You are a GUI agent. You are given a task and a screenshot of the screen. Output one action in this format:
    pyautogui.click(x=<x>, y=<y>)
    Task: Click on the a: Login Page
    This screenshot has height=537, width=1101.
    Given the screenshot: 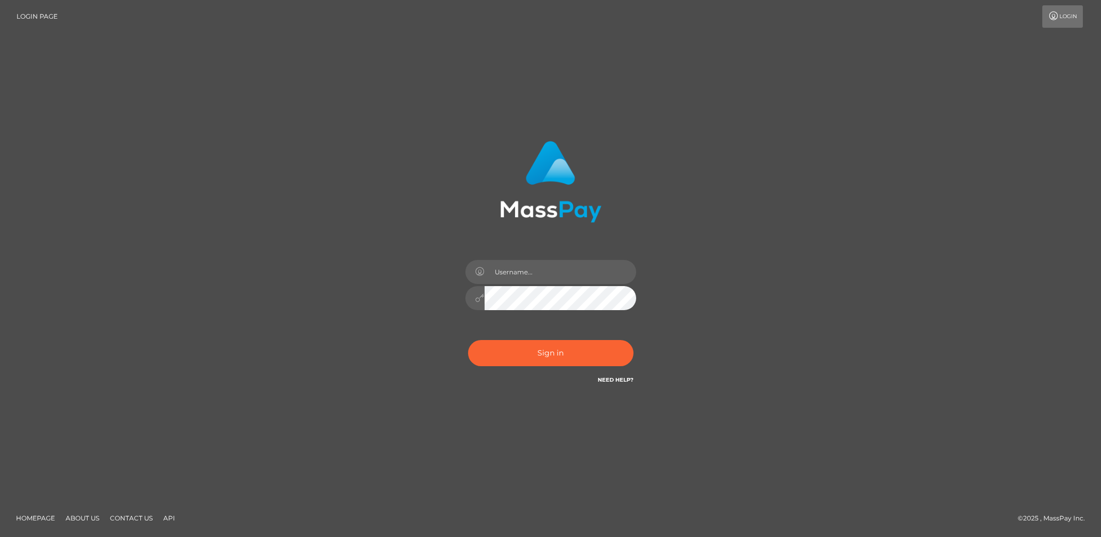 What is the action you would take?
    pyautogui.click(x=37, y=17)
    